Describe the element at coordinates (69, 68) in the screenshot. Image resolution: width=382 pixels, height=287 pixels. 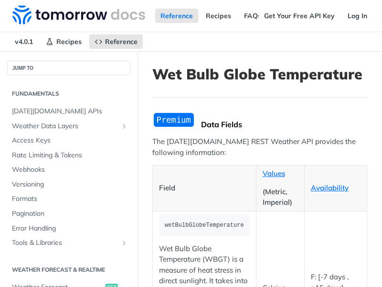
I see `button: JUMP TO` at that location.